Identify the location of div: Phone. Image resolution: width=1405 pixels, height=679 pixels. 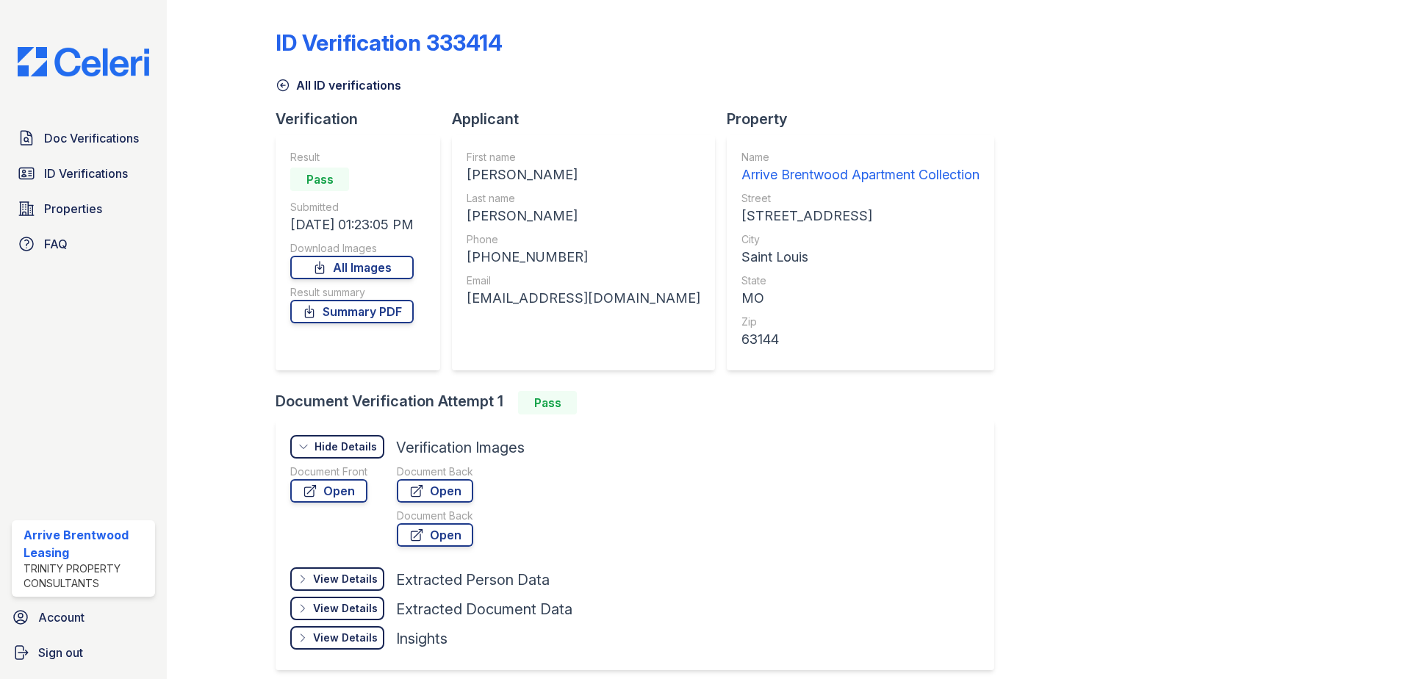
(583, 240).